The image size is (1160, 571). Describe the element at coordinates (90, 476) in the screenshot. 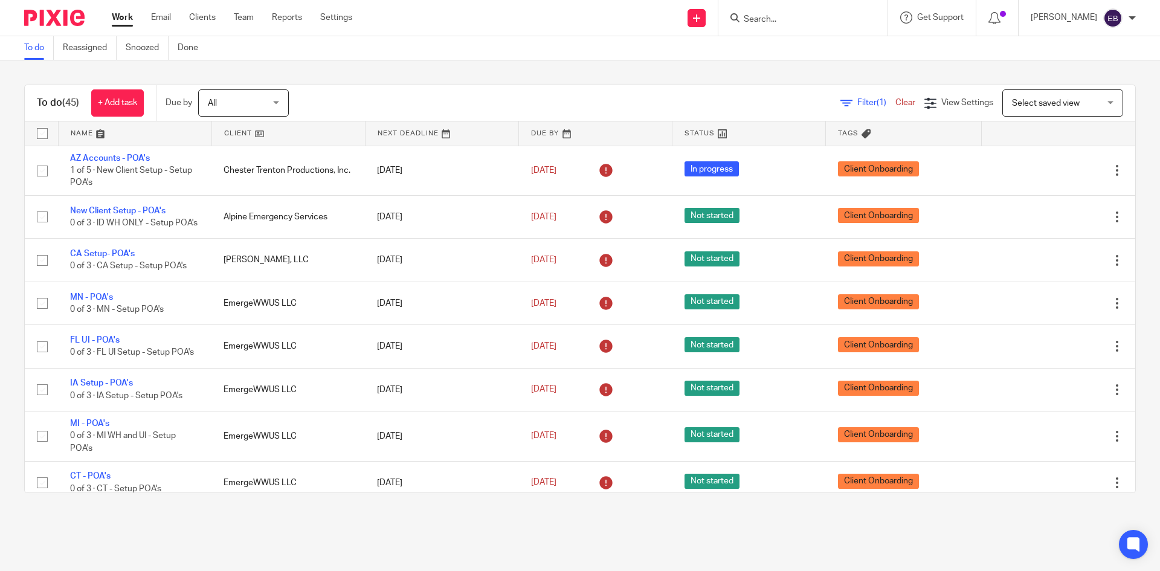

I see `a: CT - POA's` at that location.